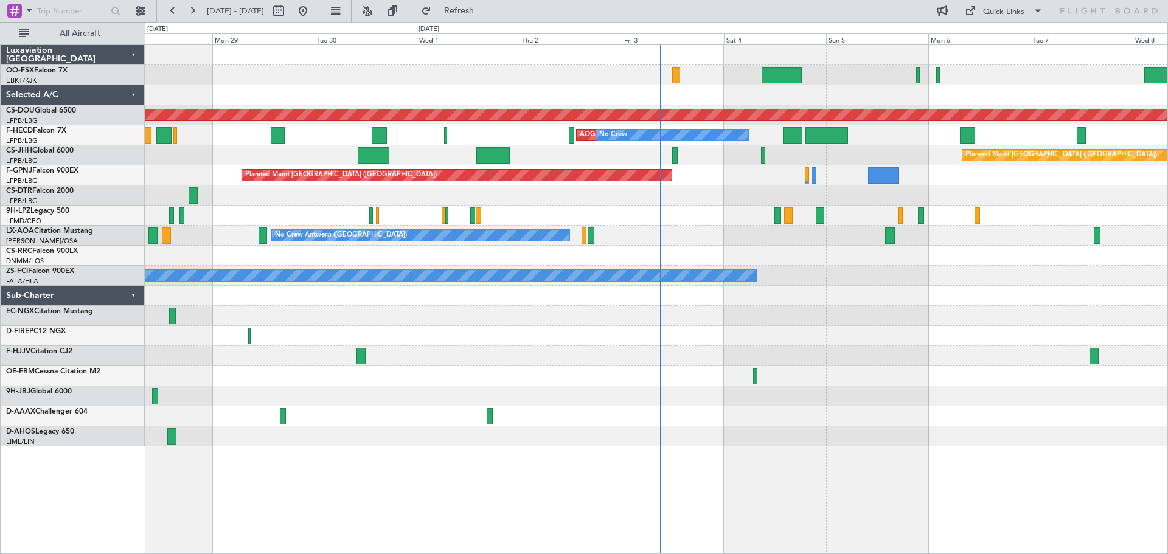 The width and height of the screenshot is (1168, 554). Describe the element at coordinates (40, 151) in the screenshot. I see `a: CS-JHHGlobal 6000` at that location.